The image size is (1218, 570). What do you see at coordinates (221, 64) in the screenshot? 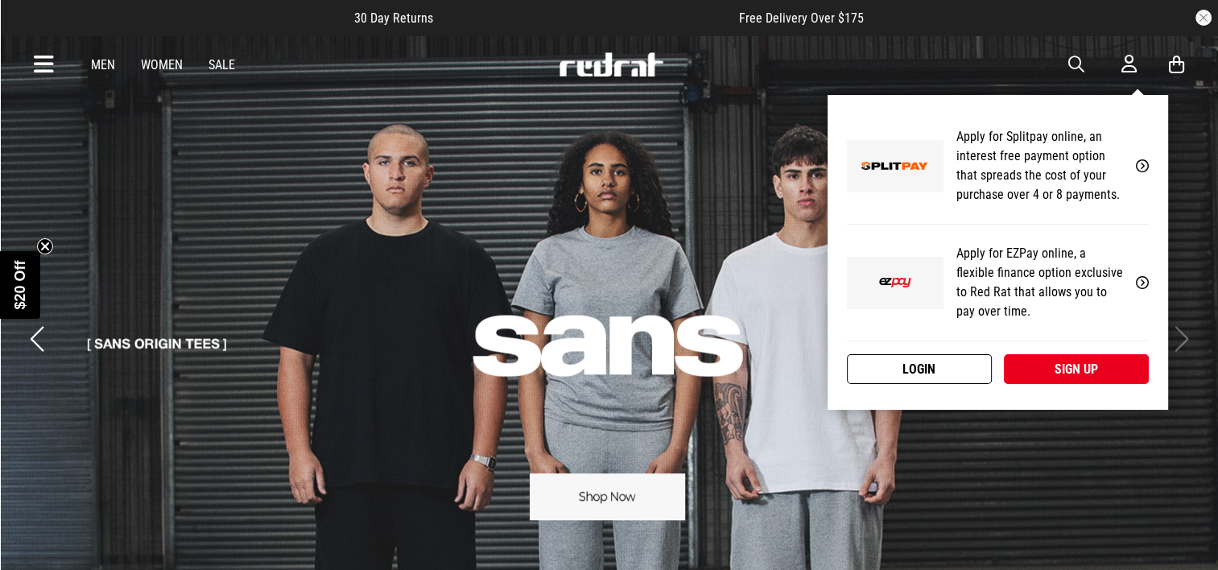
I see `a: Sale` at bounding box center [221, 64].